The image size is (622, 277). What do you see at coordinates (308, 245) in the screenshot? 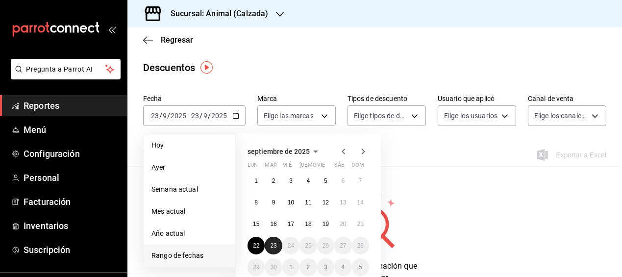
I see `abbr: 25 de septiembre de 2025` at bounding box center [308, 245].